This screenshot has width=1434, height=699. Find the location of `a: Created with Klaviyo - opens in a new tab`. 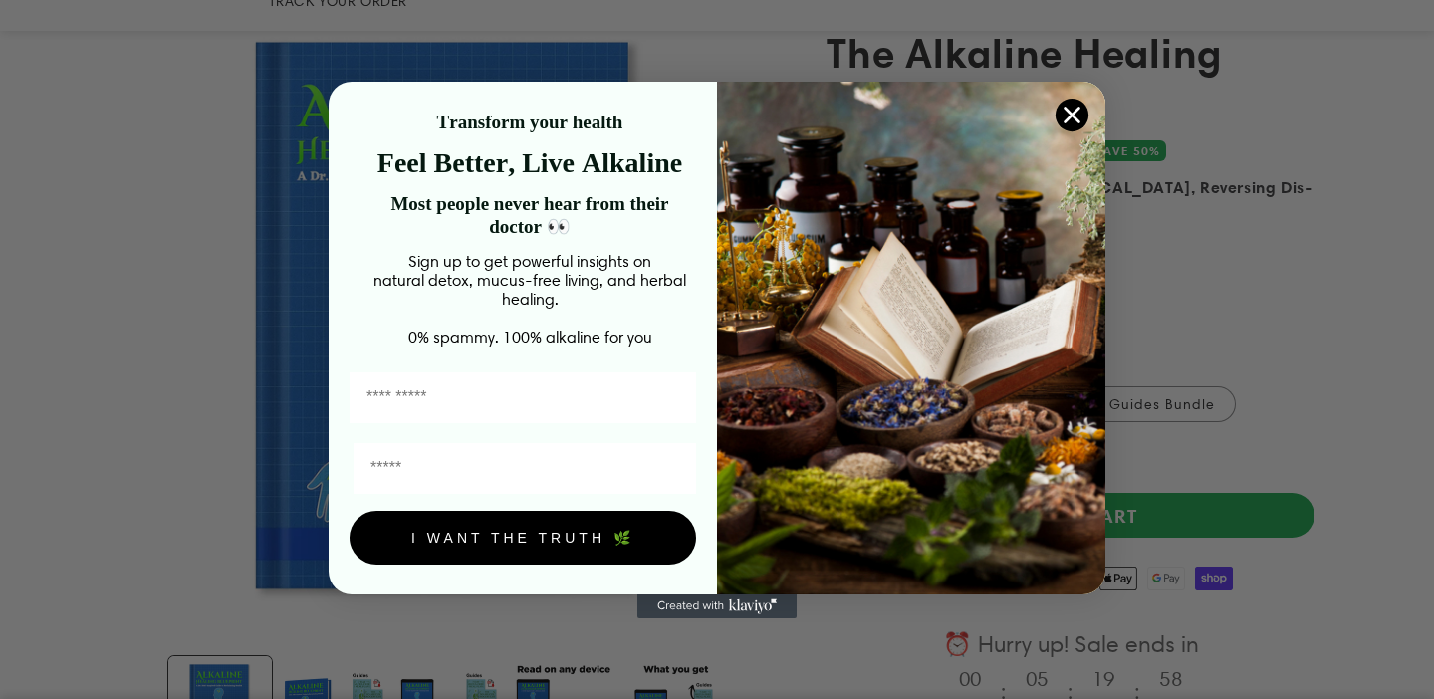

a: Created with Klaviyo - opens in a new tab is located at coordinates (717, 606).